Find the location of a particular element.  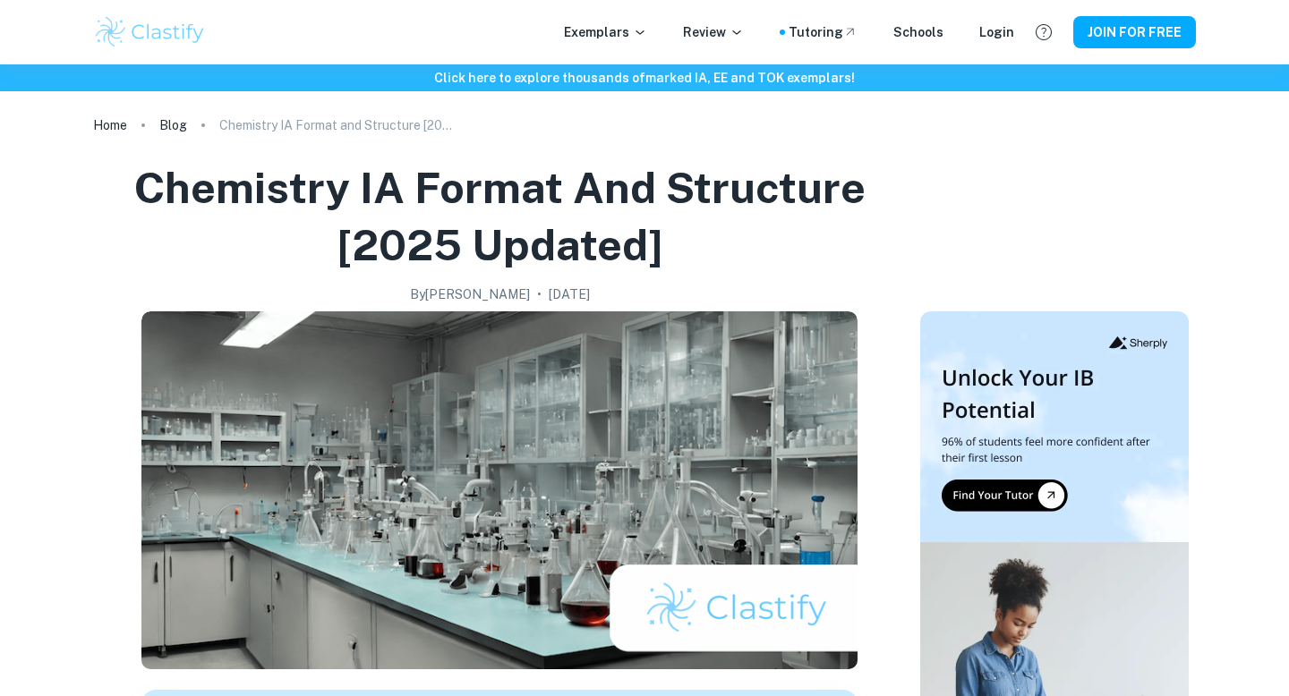

button: JOIN FOR FREE is located at coordinates (1134, 32).